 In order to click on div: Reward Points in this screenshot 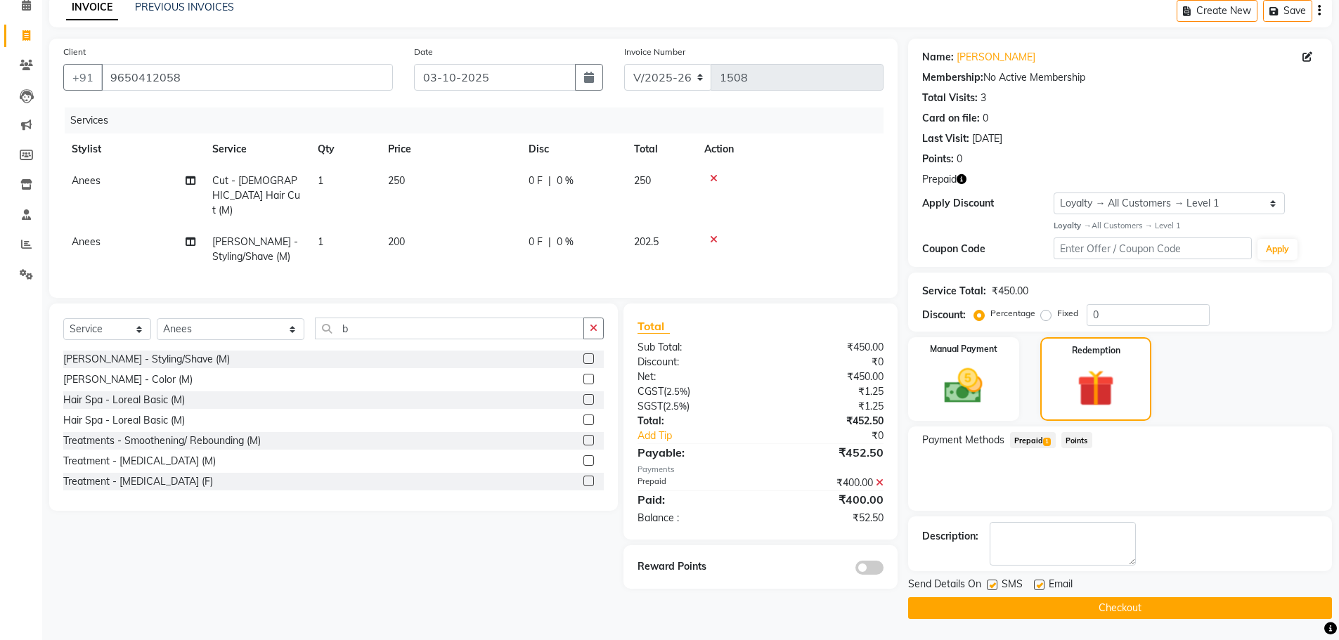, I will do `click(694, 567)`.